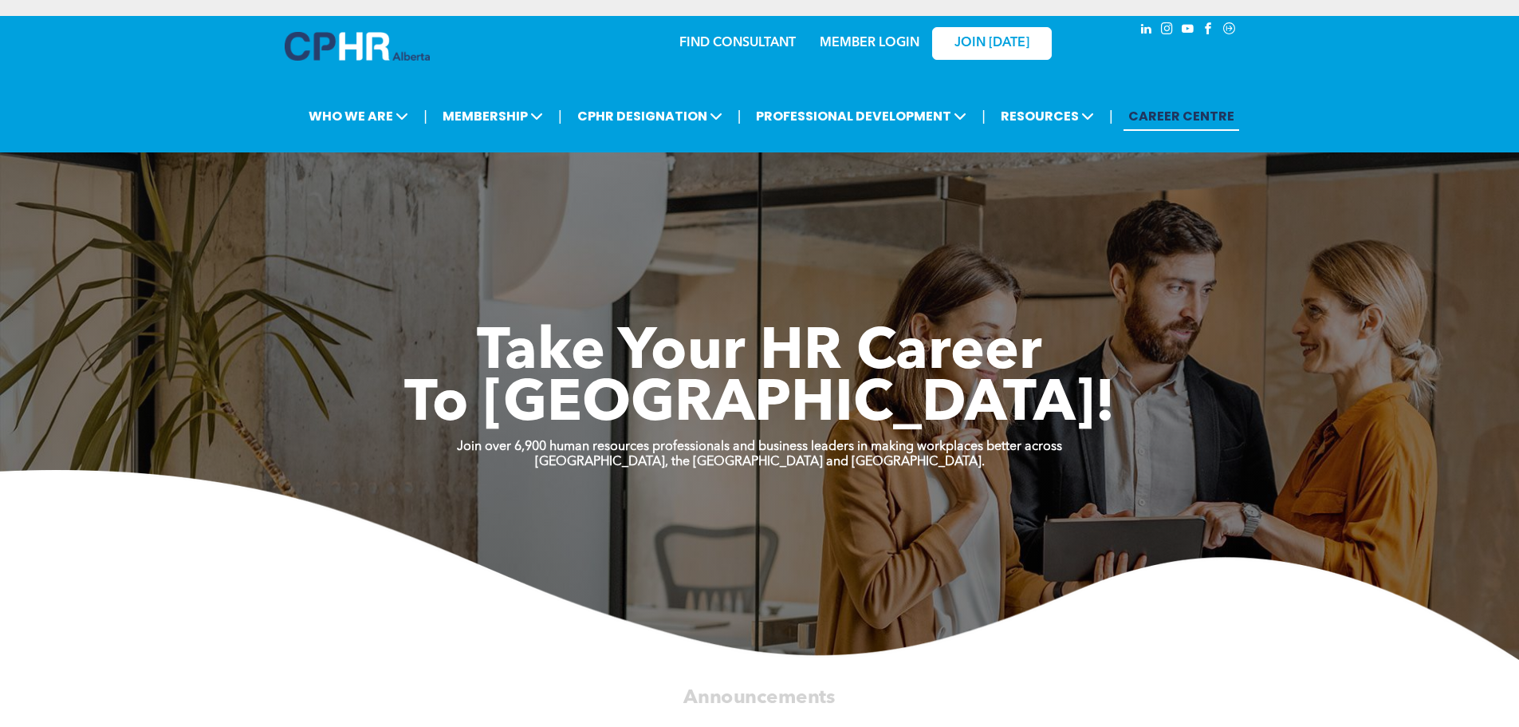 Image resolution: width=1519 pixels, height=727 pixels. What do you see at coordinates (1047, 116) in the screenshot?
I see `span: RESOURCES` at bounding box center [1047, 116].